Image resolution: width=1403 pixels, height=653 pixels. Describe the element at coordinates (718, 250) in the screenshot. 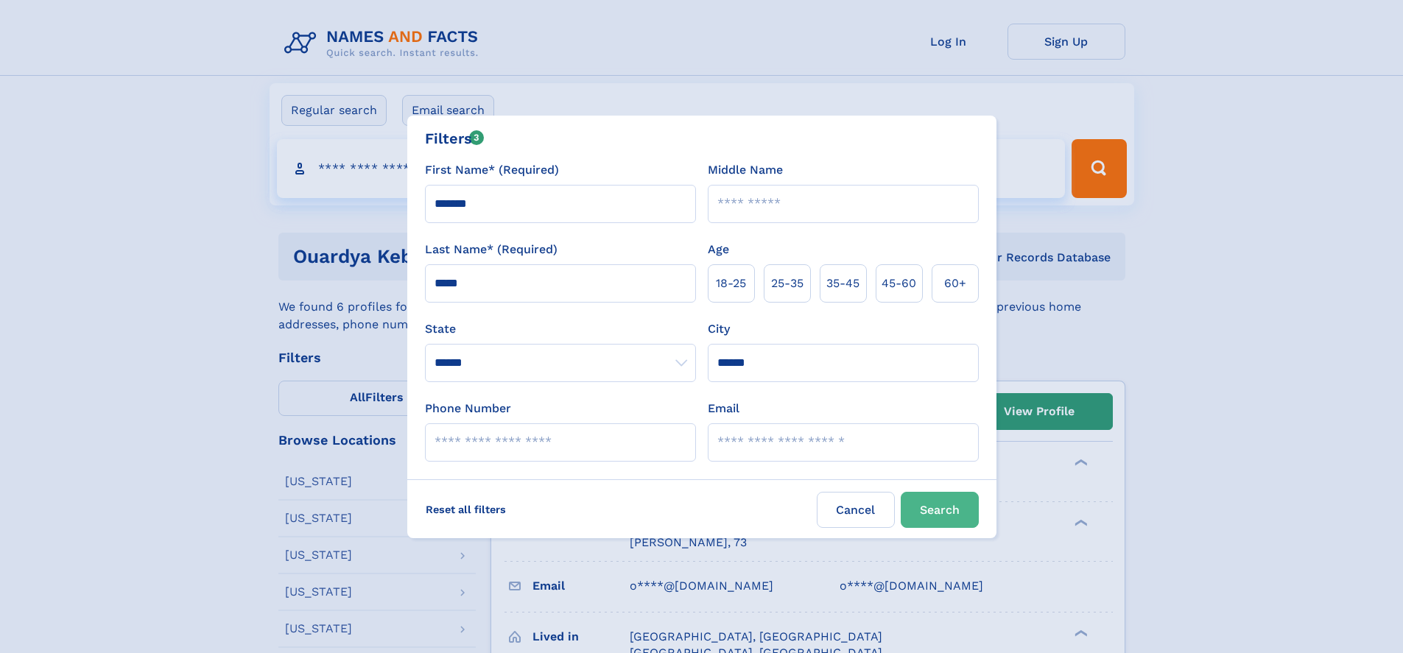

I see `label: Age` at that location.